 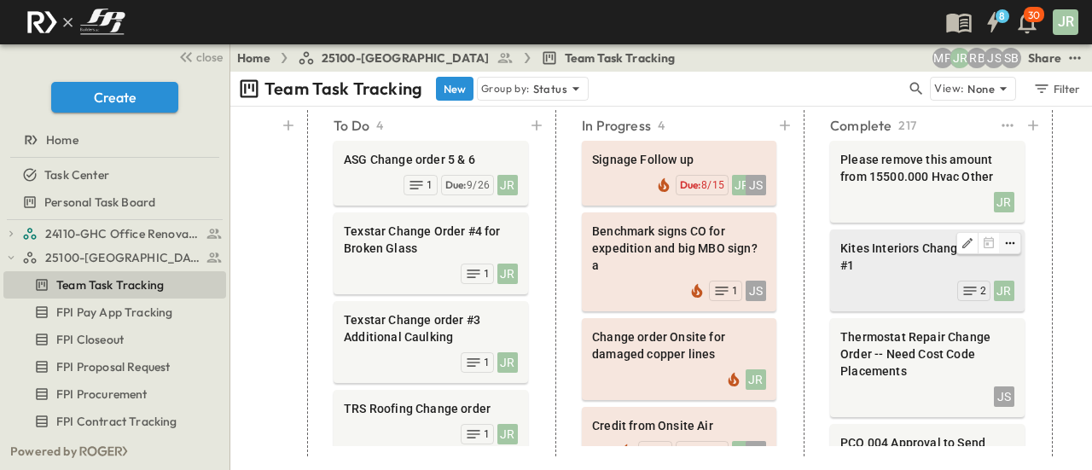 I want to click on span: Thermostat Repair Change Order -- Need Cost Code Placements, so click(x=928, y=354).